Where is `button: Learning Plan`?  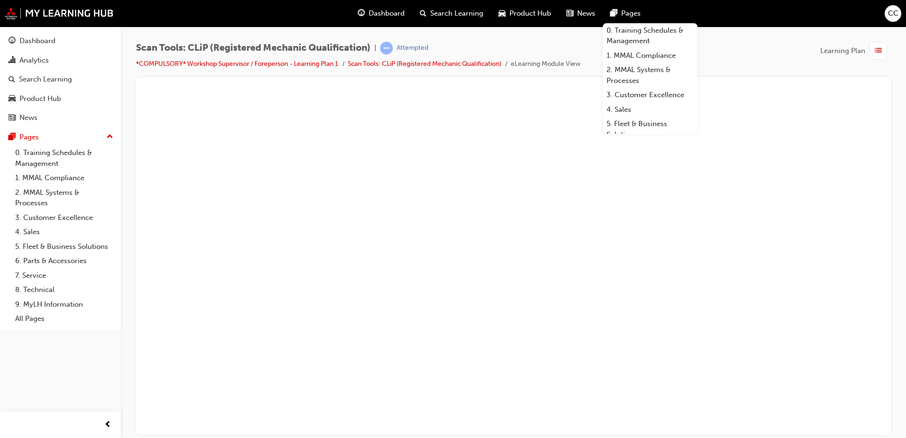
button: Learning Plan is located at coordinates (856, 51).